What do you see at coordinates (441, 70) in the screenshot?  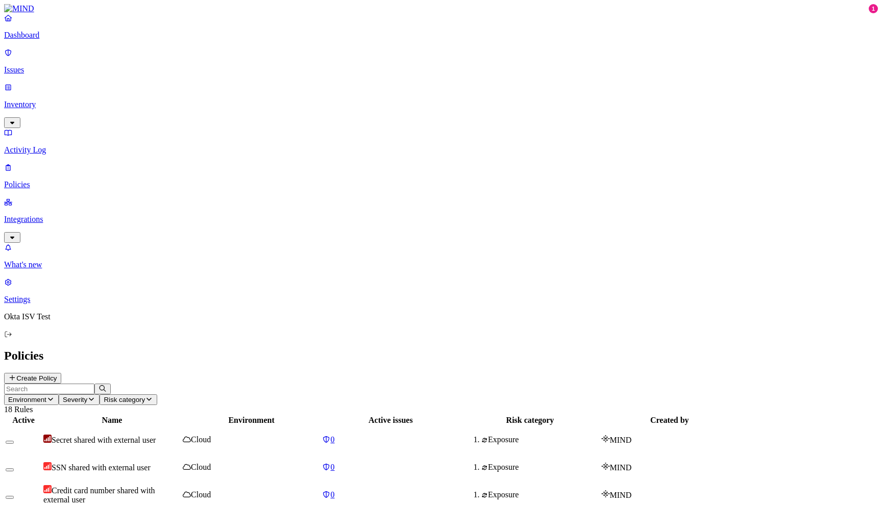 I see `p: Issues` at bounding box center [441, 70].